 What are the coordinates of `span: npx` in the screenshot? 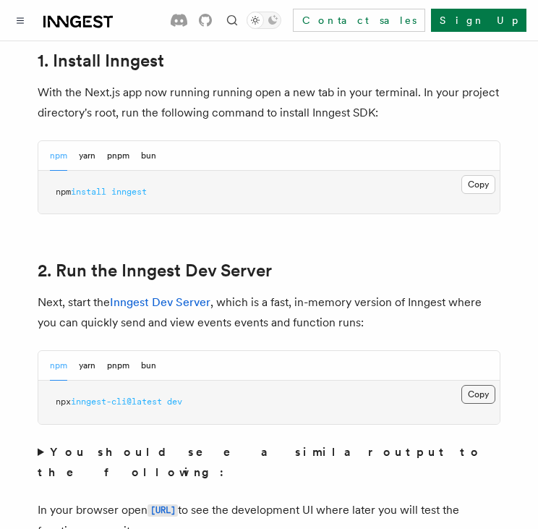 It's located at (63, 401).